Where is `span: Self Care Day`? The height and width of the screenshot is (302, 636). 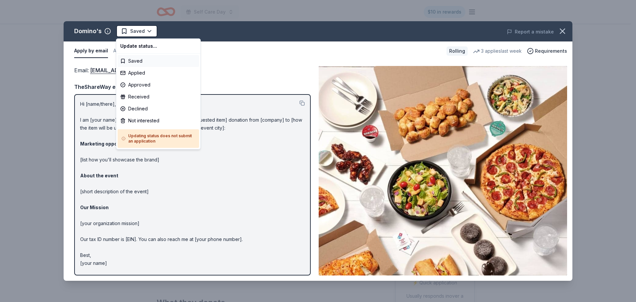
span: Self Care Day is located at coordinates (210, 12).